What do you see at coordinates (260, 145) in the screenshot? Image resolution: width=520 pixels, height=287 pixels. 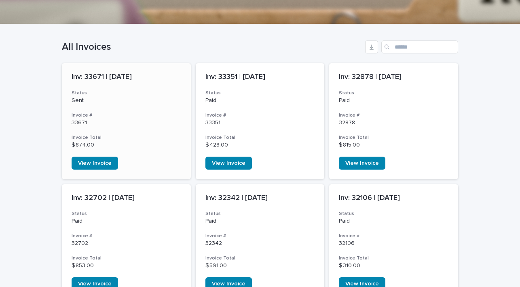 I see `p: $ 428.00` at bounding box center [260, 145].